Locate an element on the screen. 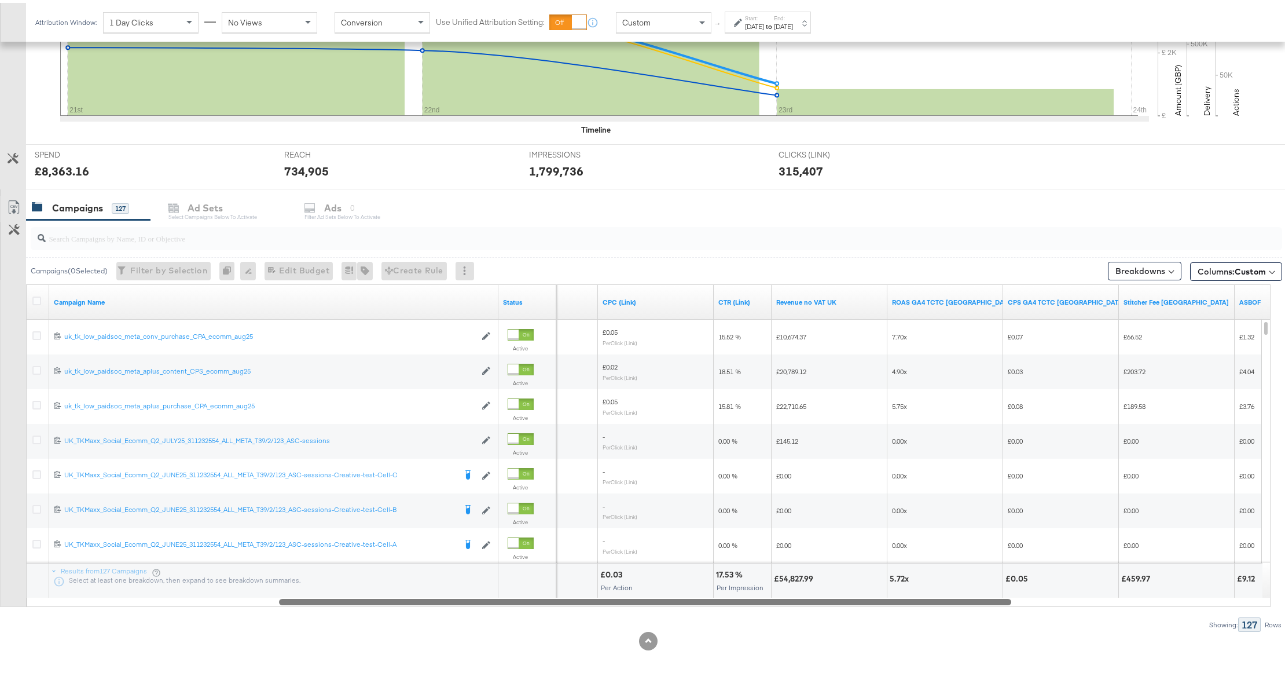 Image resolution: width=1285 pixels, height=680 pixels. a: uk_tk_low_paidsoc_meta_conv_purchase_CPA_ecomm_aug25 is located at coordinates (270, 333).